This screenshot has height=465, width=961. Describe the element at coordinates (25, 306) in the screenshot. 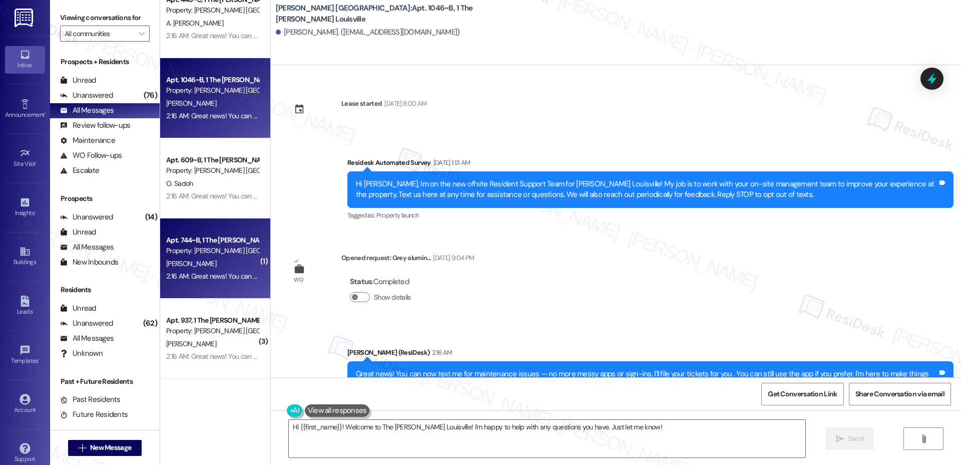

I see `a: Leads` at that location.